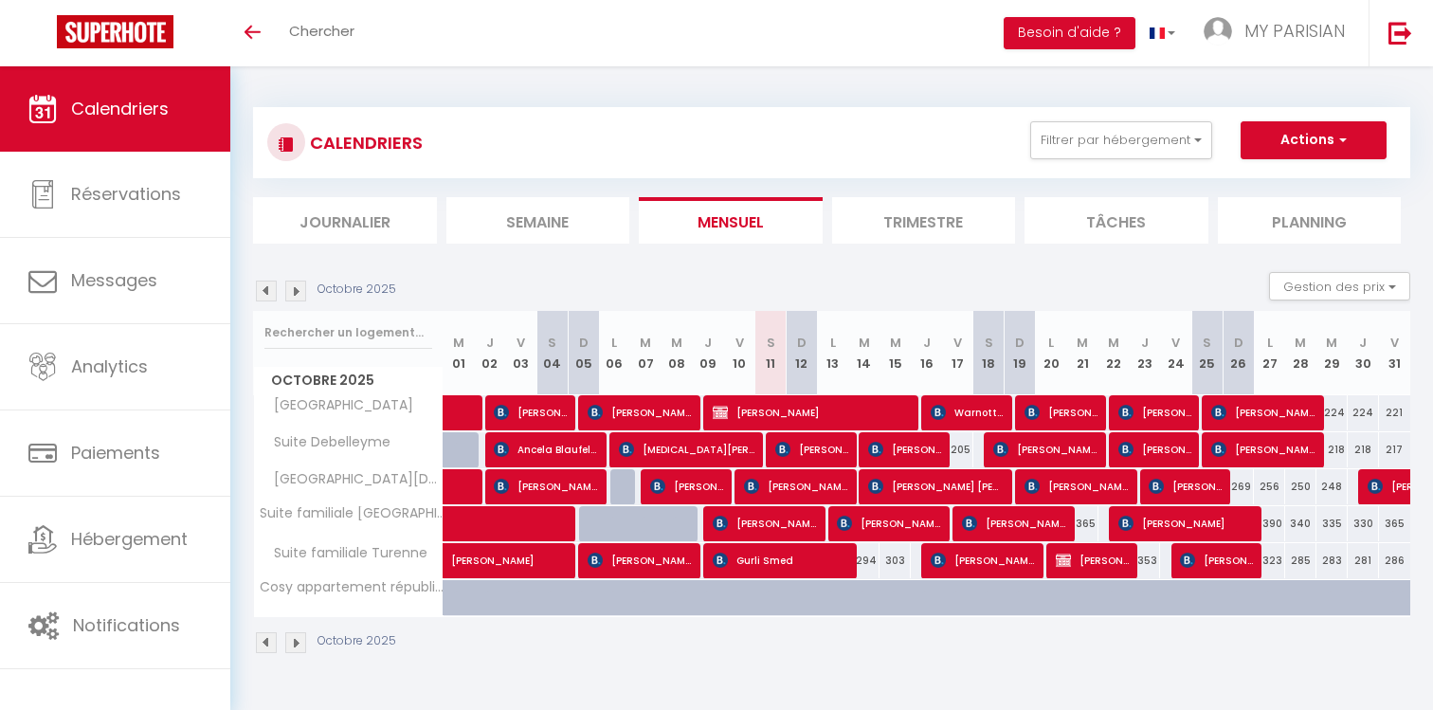 This screenshot has height=710, width=1433. Describe the element at coordinates (1238, 353) in the screenshot. I see `th: 26` at that location.